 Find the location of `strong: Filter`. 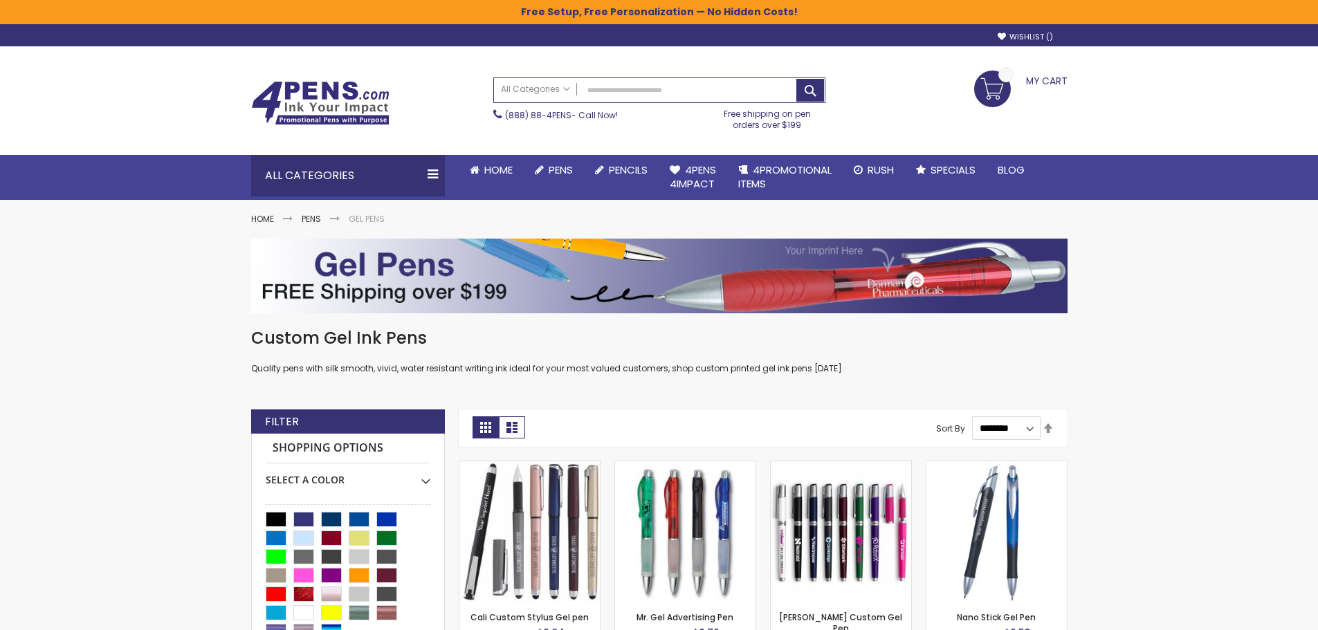

strong: Filter is located at coordinates (282, 422).